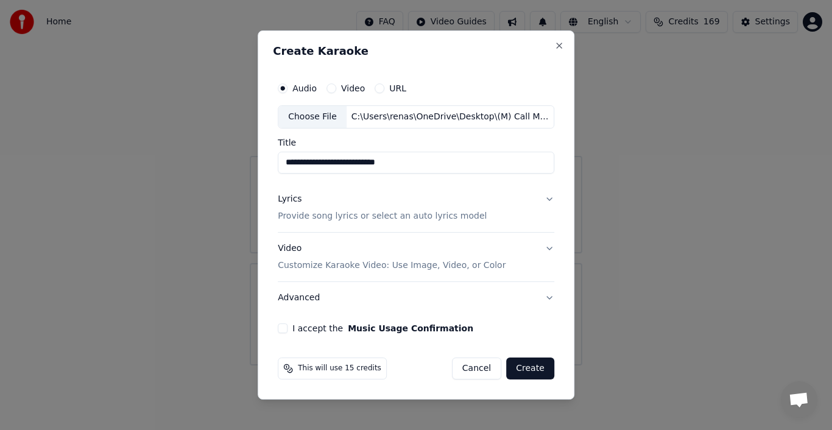  I want to click on button: Advanced, so click(416, 298).